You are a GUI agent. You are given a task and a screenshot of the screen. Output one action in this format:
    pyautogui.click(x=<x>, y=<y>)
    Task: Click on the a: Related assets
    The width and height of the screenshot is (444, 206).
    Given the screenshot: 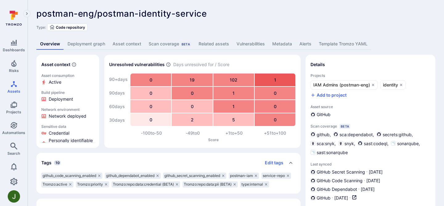 What is the action you would take?
    pyautogui.click(x=214, y=44)
    